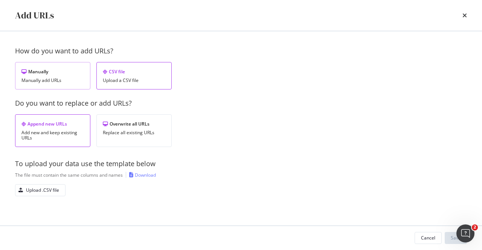 This screenshot has width=482, height=250. I want to click on div: The file must contain the same columns and names, so click(69, 175).